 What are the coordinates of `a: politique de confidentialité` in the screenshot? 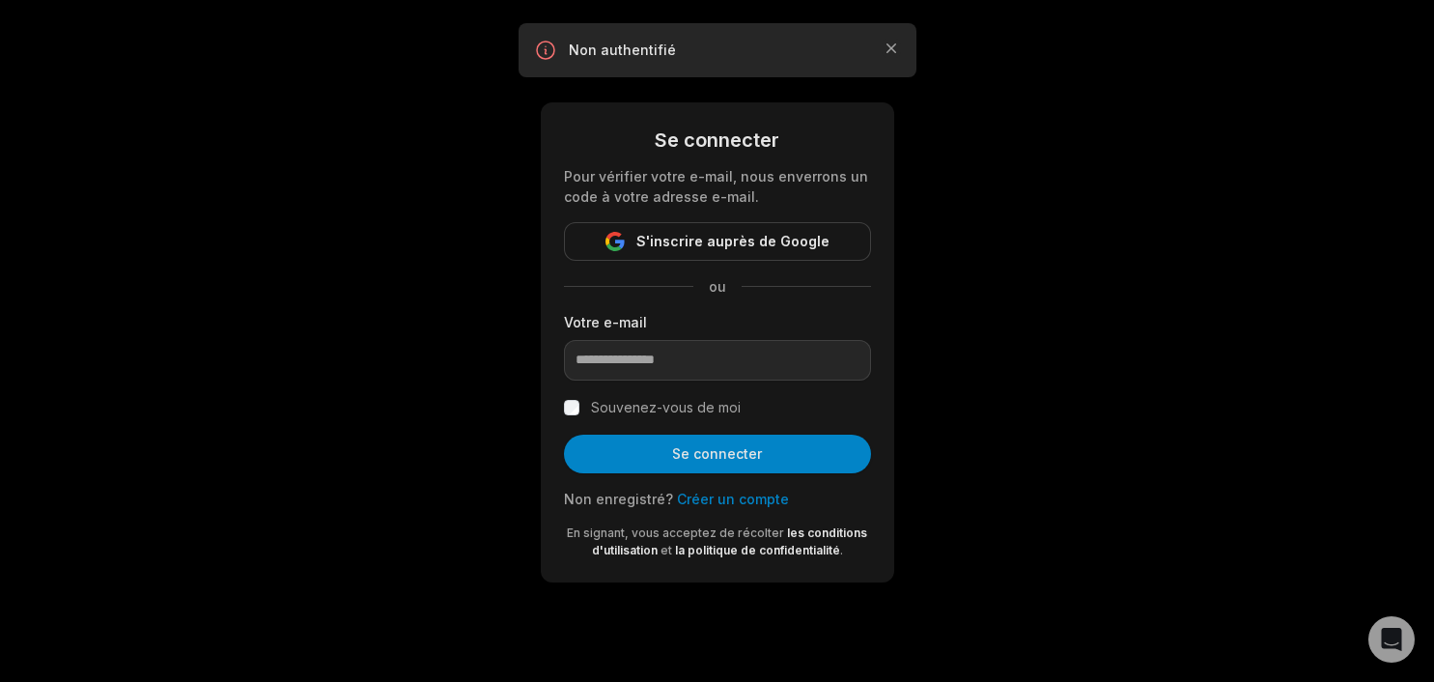 It's located at (764, 549).